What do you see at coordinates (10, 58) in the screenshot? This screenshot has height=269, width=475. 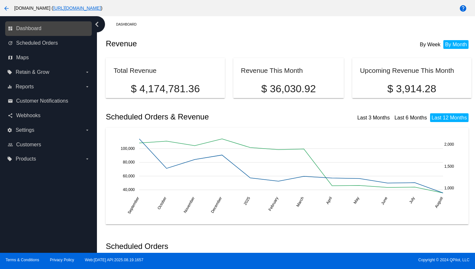 I see `i: map` at bounding box center [10, 58].